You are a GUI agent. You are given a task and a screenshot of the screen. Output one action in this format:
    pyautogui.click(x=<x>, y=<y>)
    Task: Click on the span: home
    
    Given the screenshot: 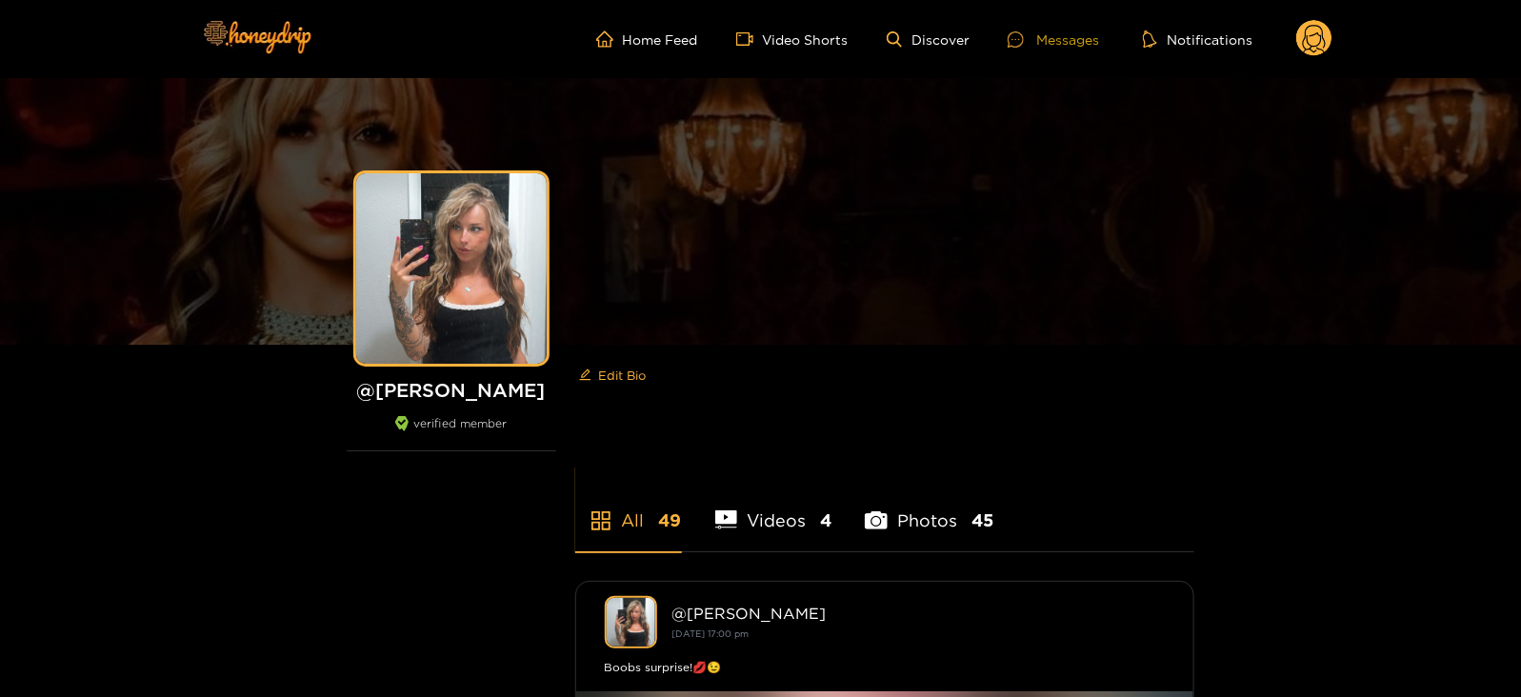 What is the action you would take?
    pyautogui.click(x=610, y=39)
    